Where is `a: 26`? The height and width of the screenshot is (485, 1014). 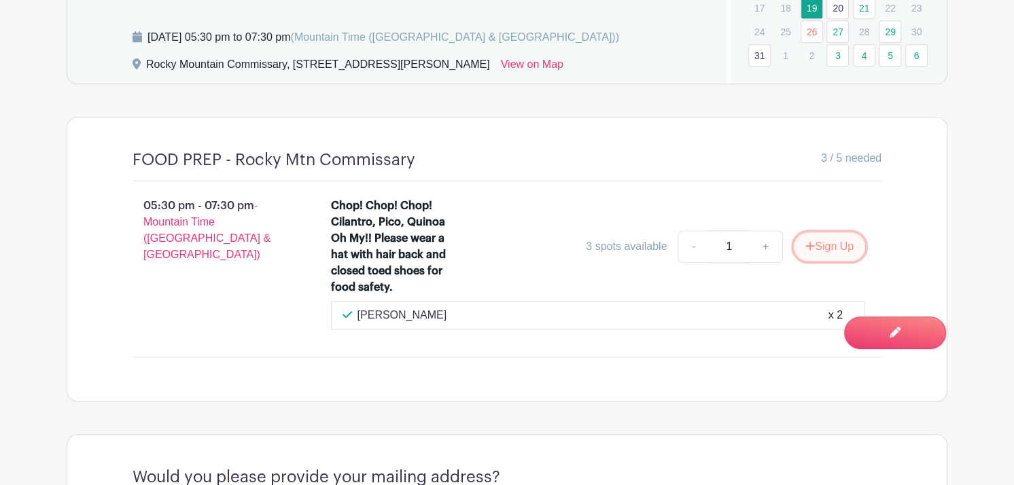
a: 26 is located at coordinates (812, 31).